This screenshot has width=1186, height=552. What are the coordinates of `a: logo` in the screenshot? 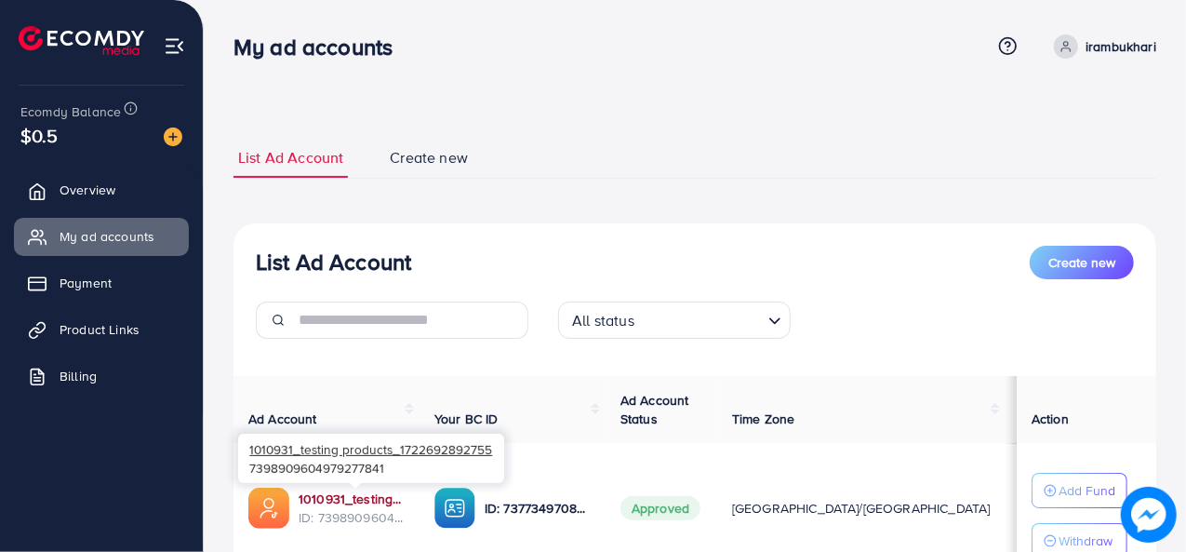 It's located at (81, 40).